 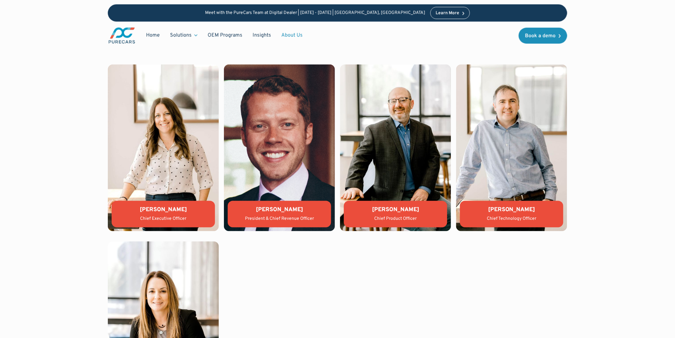 What do you see at coordinates (292, 35) in the screenshot?
I see `a: About Us` at bounding box center [292, 35].